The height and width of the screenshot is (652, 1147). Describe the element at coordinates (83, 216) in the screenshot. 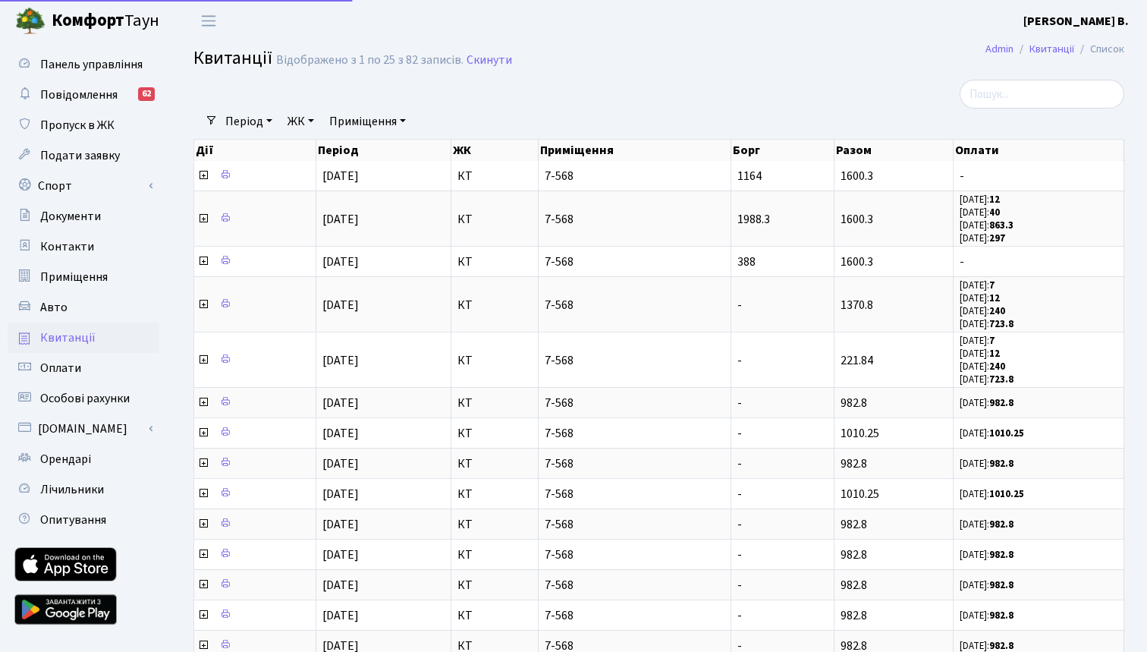

I see `a: Документи` at that location.